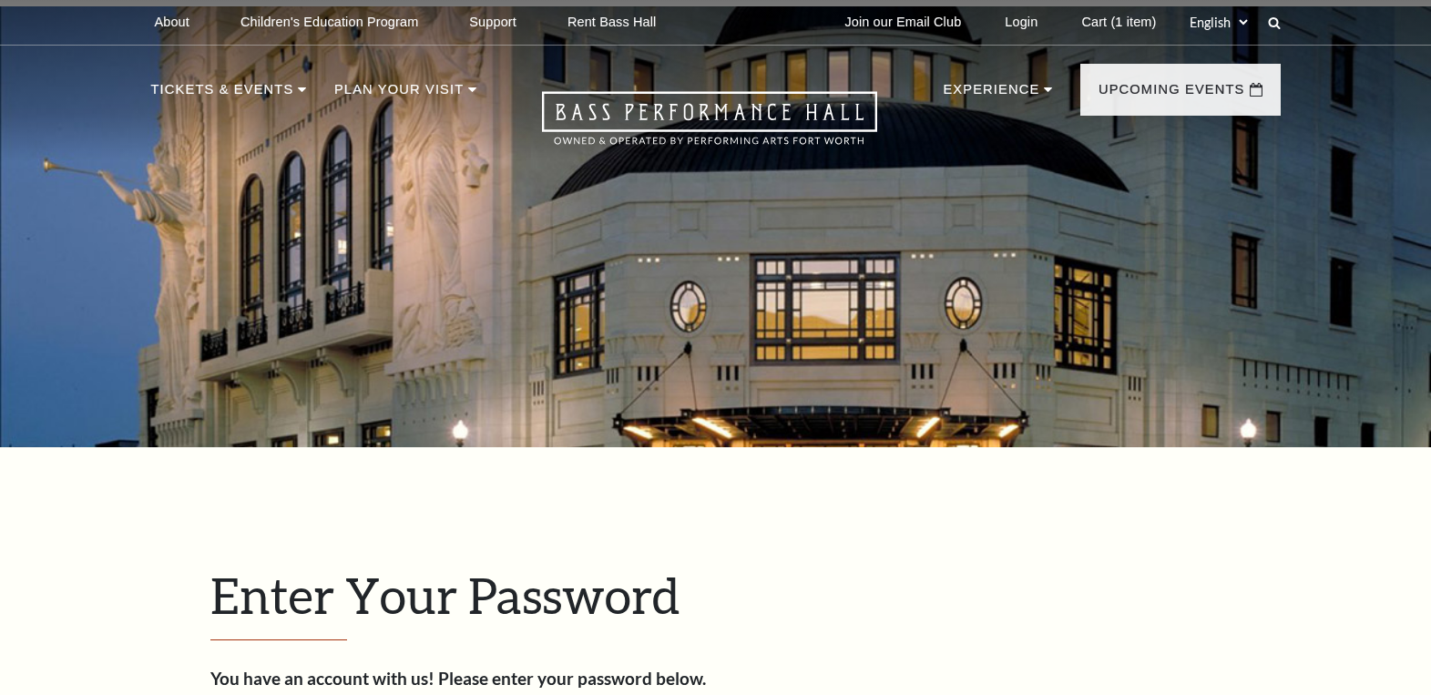 This screenshot has height=695, width=1431. Describe the element at coordinates (444, 595) in the screenshot. I see `span: Enter Your Password` at that location.